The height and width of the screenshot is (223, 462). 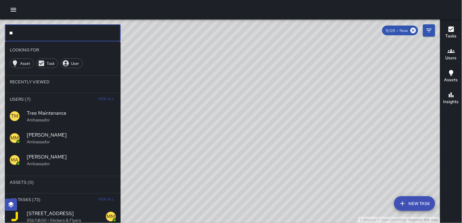 What do you see at coordinates (429, 30) in the screenshot?
I see `button: Filters` at bounding box center [429, 30].